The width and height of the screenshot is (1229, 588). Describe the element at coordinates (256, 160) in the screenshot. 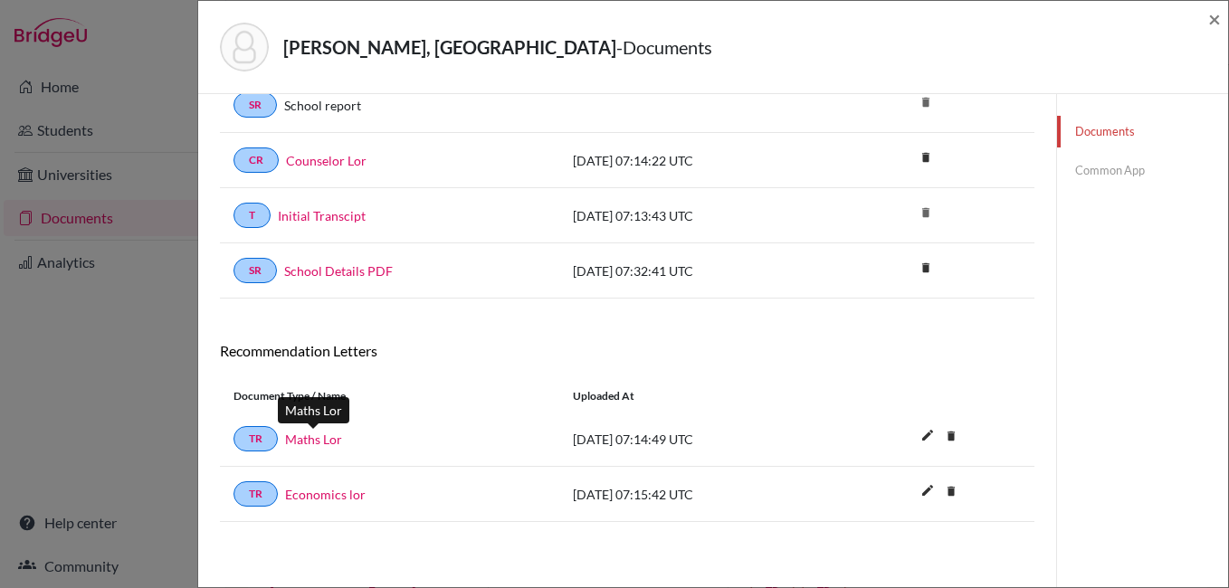

I see `a: CR` at that location.